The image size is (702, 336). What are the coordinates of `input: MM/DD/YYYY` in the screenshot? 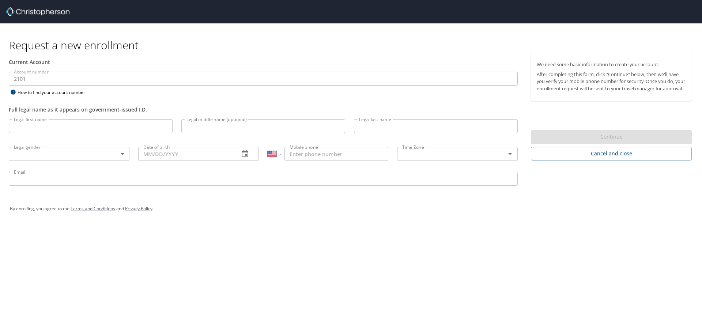 It's located at (186, 154).